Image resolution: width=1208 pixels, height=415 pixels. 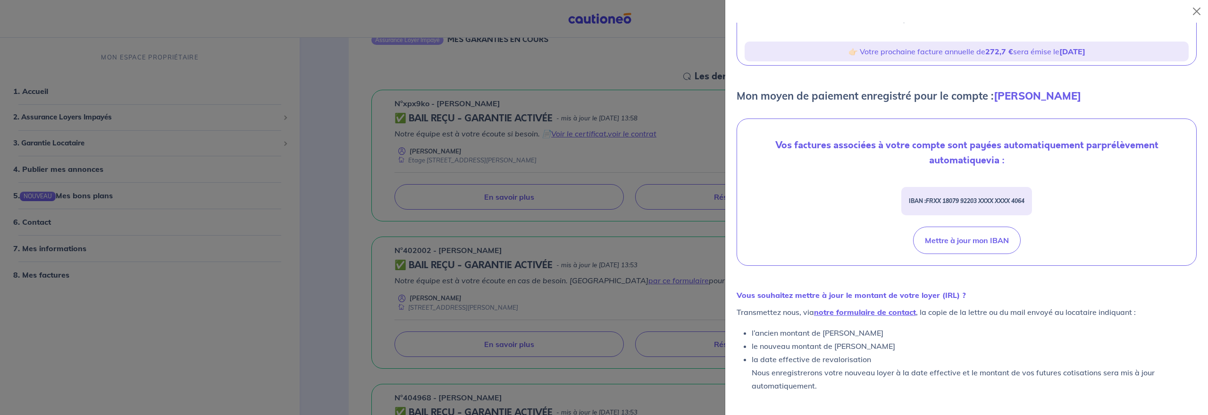 I want to click on a: notre formulaire de contact, so click(x=865, y=312).